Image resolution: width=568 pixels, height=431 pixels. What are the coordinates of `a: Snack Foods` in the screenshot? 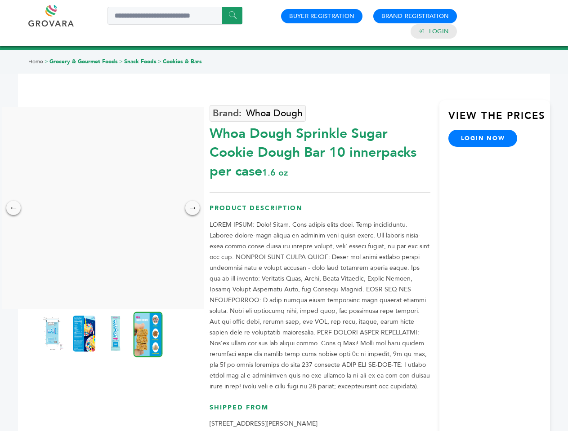 It's located at (140, 62).